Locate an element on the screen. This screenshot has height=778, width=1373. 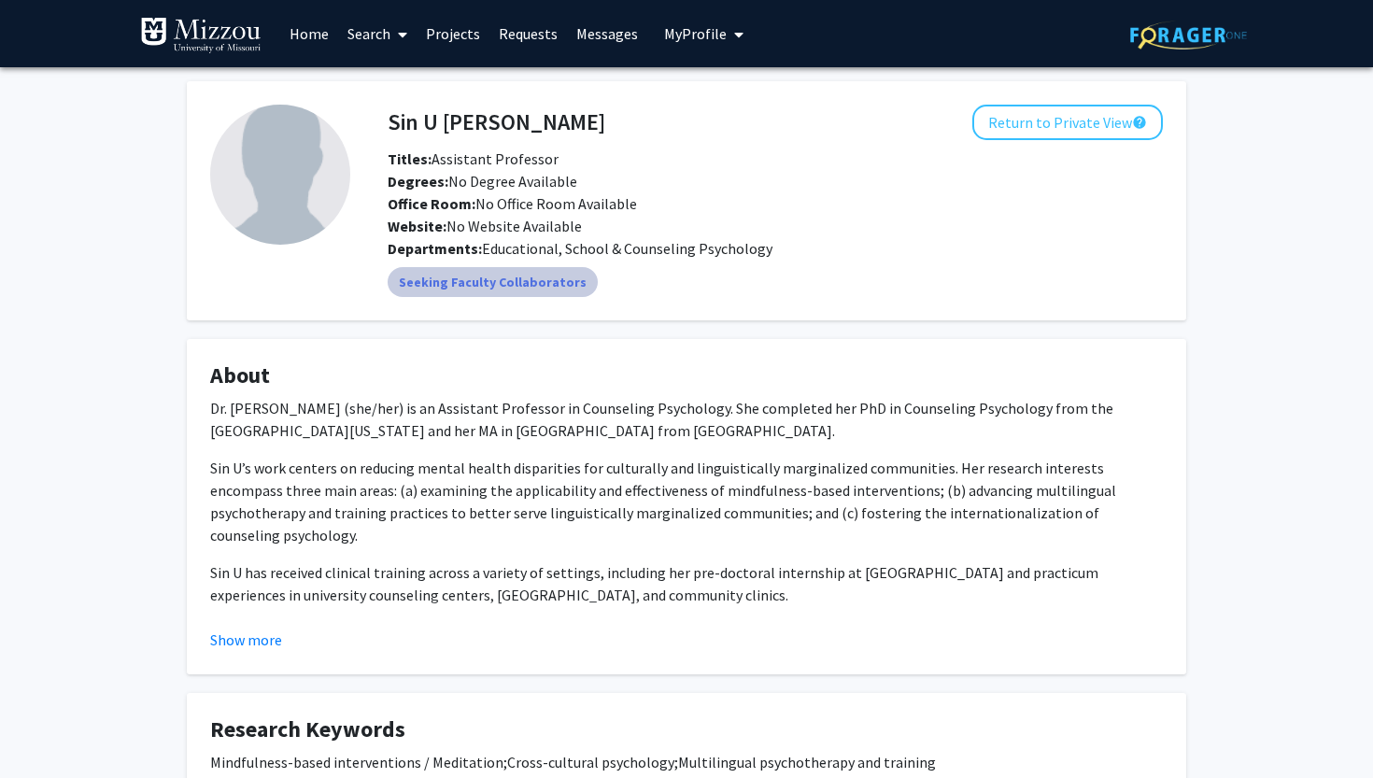
span: My Profile is located at coordinates (695, 34).